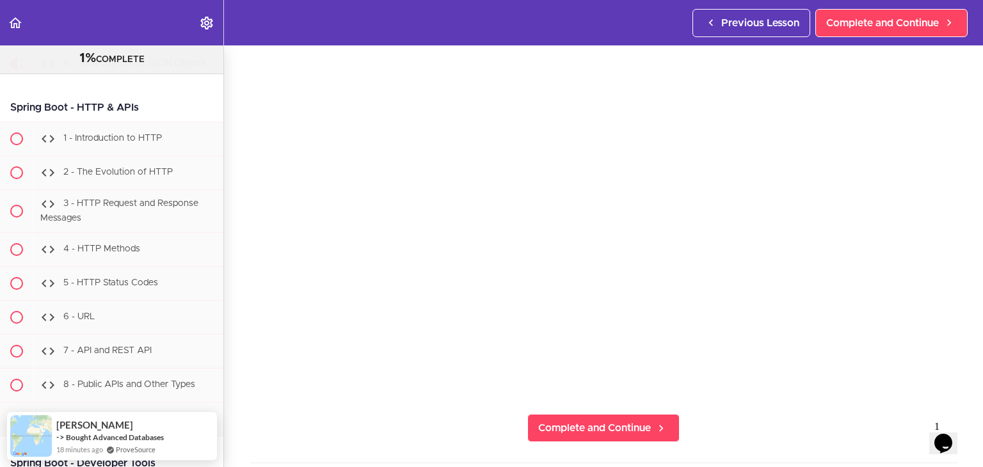 This screenshot has height=467, width=983. Describe the element at coordinates (79, 317) in the screenshot. I see `span: 6 - URL` at that location.